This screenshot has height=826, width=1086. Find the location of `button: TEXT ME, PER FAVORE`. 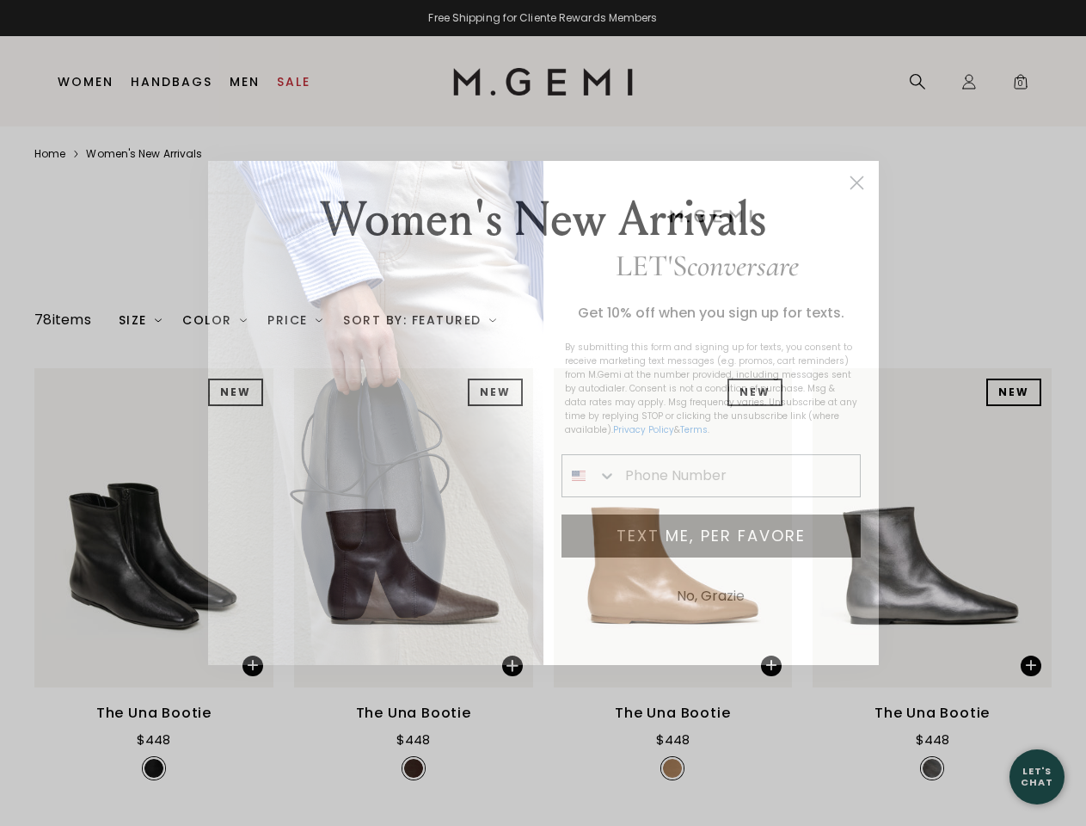

button: TEXT ME, PER FAVORE is located at coordinates (711, 536).